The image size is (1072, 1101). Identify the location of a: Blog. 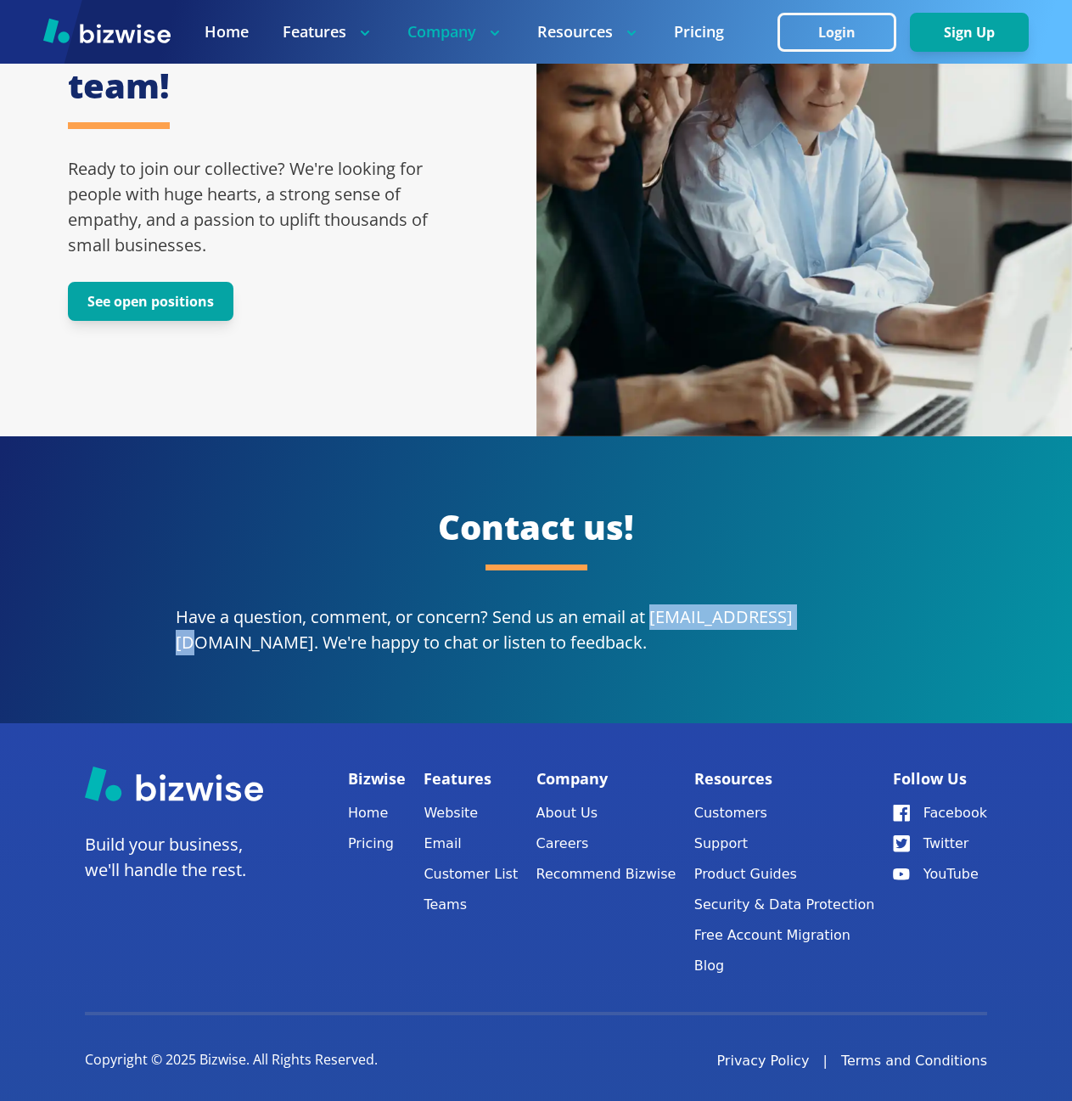
(784, 966).